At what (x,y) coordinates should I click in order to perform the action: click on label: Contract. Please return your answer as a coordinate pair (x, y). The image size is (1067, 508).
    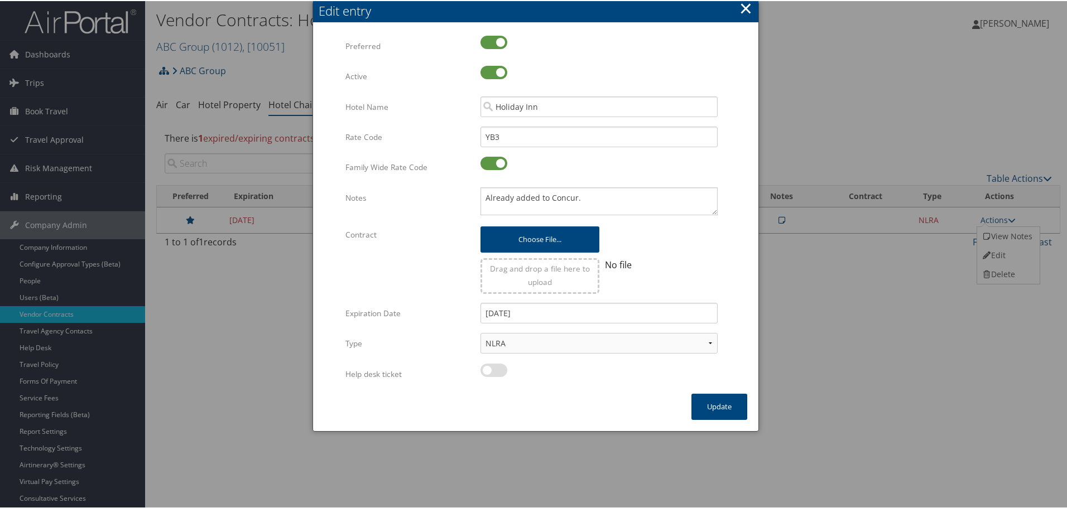
    Looking at the image, I should click on (409, 234).